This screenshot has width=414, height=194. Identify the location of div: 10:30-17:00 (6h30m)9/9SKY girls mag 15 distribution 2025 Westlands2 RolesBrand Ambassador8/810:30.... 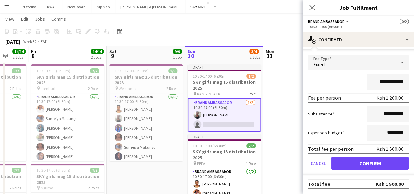
(146, 113).